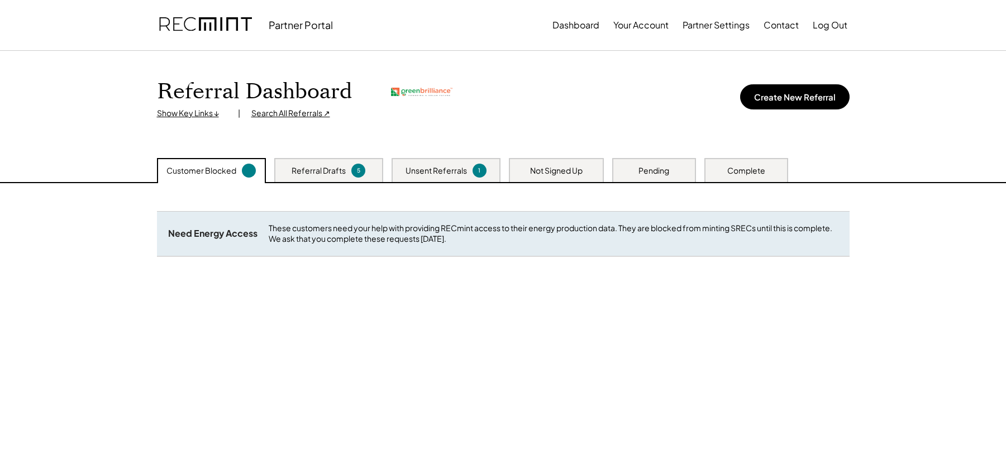 The height and width of the screenshot is (459, 1006). Describe the element at coordinates (318, 171) in the screenshot. I see `div: Referral Drafts` at that location.